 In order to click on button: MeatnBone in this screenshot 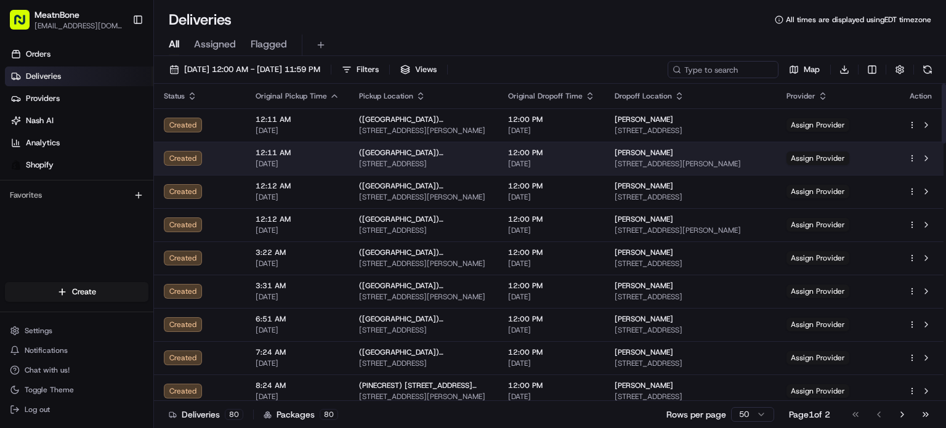, I will do `click(57, 15)`.